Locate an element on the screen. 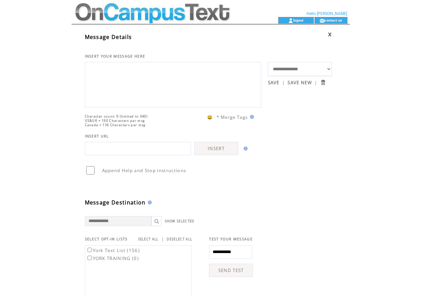 This screenshot has width=421, height=296. input: Submit is located at coordinates (323, 82).